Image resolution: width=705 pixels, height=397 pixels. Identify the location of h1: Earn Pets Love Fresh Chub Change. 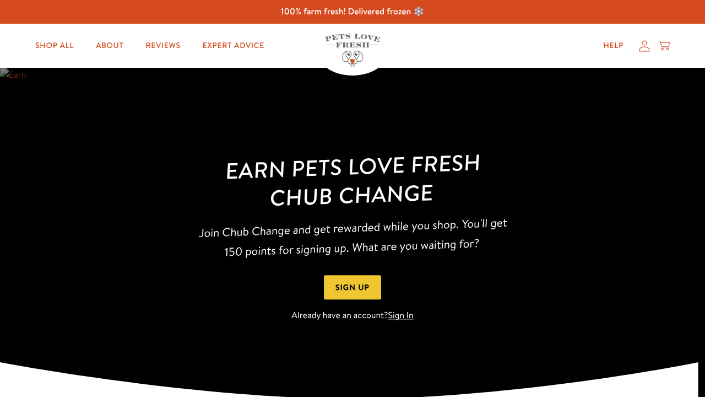
(352, 180).